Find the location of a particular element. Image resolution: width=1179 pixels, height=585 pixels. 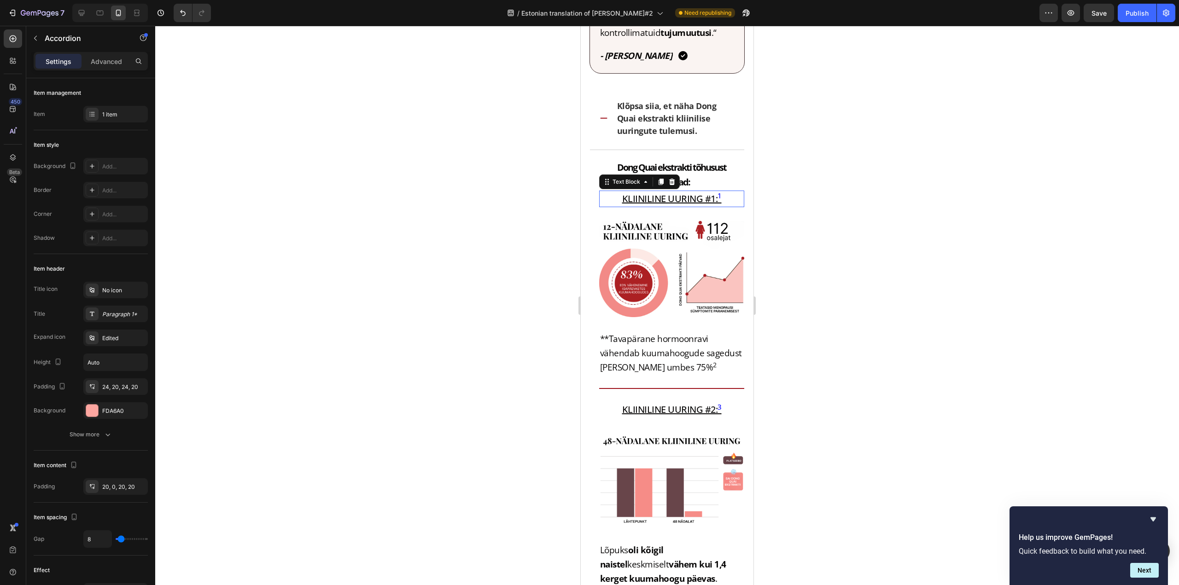

div: Title icon is located at coordinates (46, 289).